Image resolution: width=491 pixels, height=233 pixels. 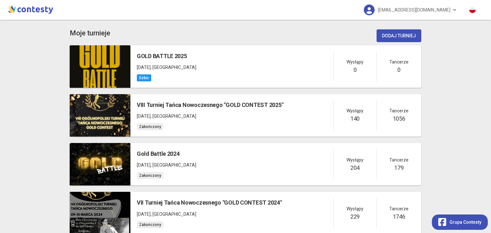 What do you see at coordinates (166, 56) in the screenshot?
I see `h5: GOLD BATTLE 2025` at bounding box center [166, 56].